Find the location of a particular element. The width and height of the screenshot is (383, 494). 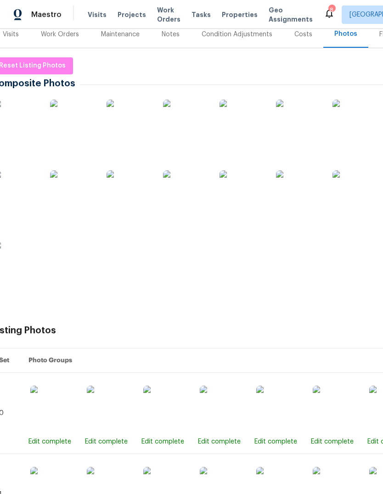

span: Properties is located at coordinates (240, 15).